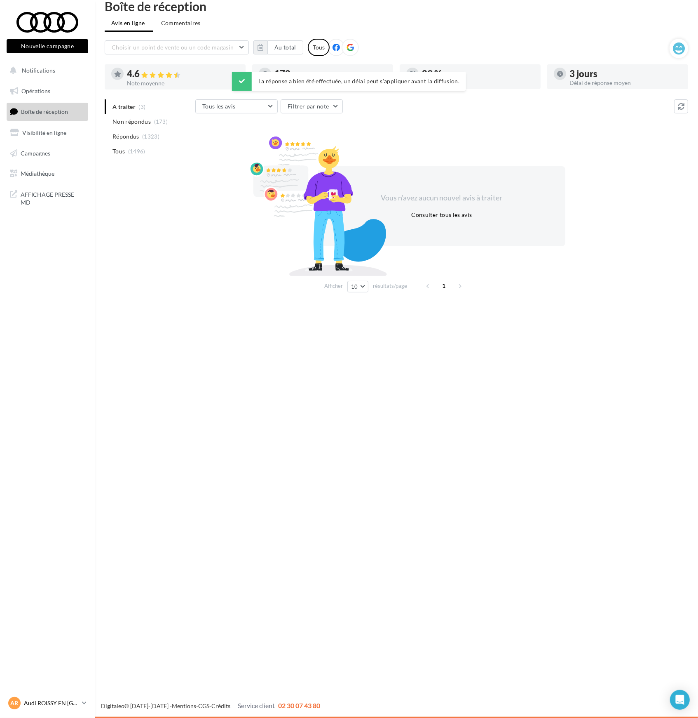 The height and width of the screenshot is (718, 698). Describe the element at coordinates (331, 74) in the screenshot. I see `div: 170` at that location.